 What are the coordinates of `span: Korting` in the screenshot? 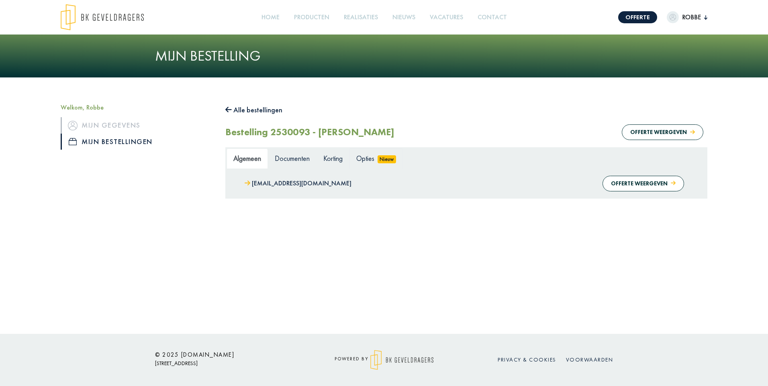 It's located at (333, 158).